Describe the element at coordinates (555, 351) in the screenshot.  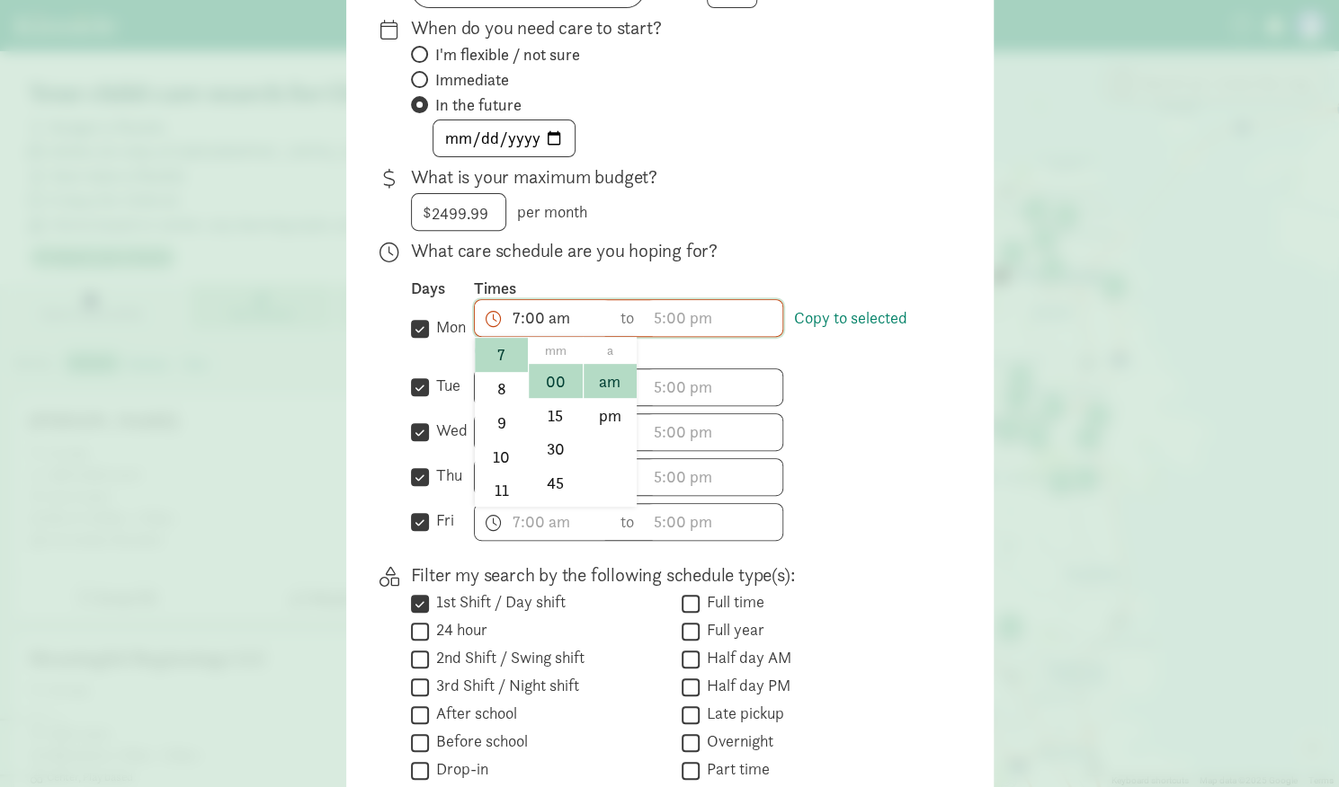
I see `li: mm` at that location.